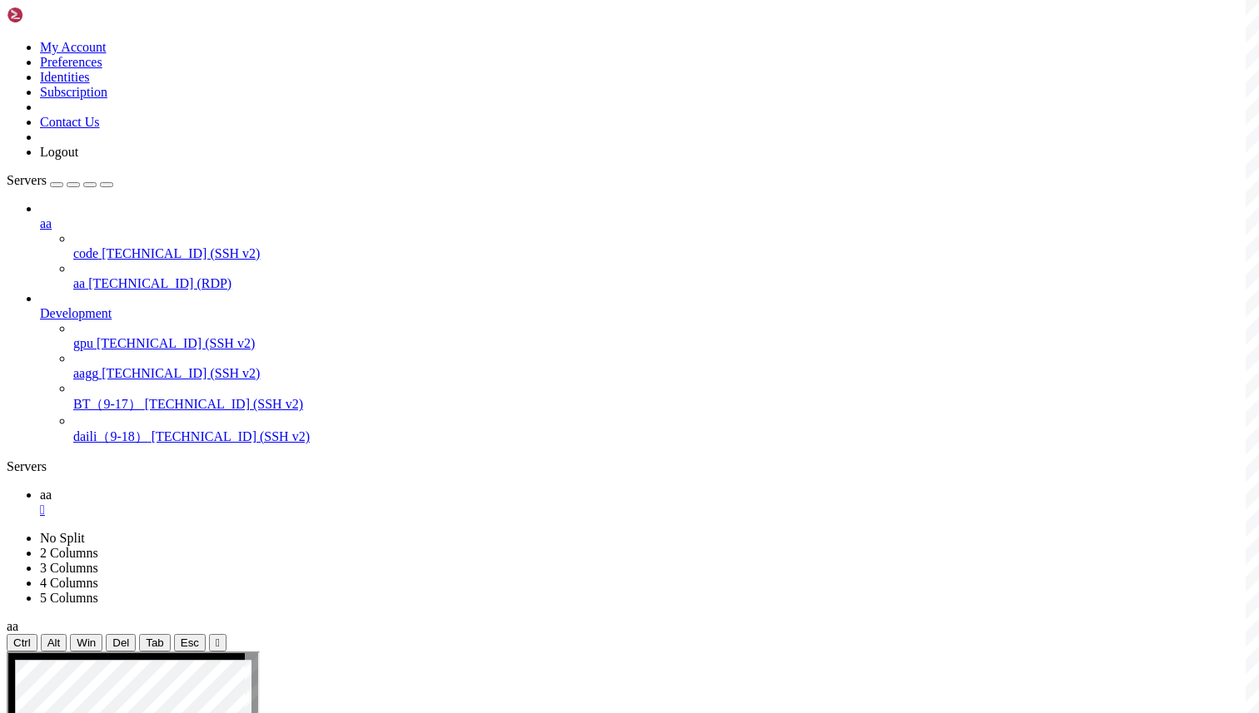 The height and width of the screenshot is (713, 1259). I want to click on img: Shellngn, so click(54, 15).